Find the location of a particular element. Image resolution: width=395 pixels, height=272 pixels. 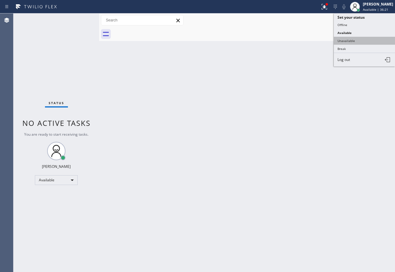

span: No active tasks is located at coordinates (56, 123).